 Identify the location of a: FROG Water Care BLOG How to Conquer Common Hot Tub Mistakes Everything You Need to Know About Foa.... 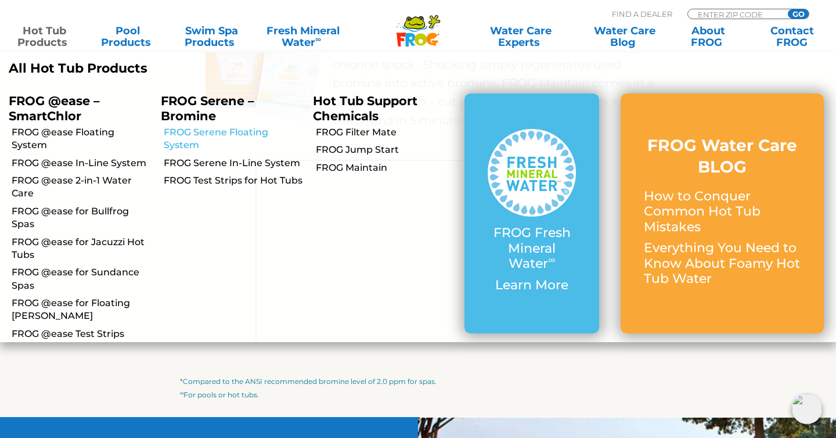
(722, 213).